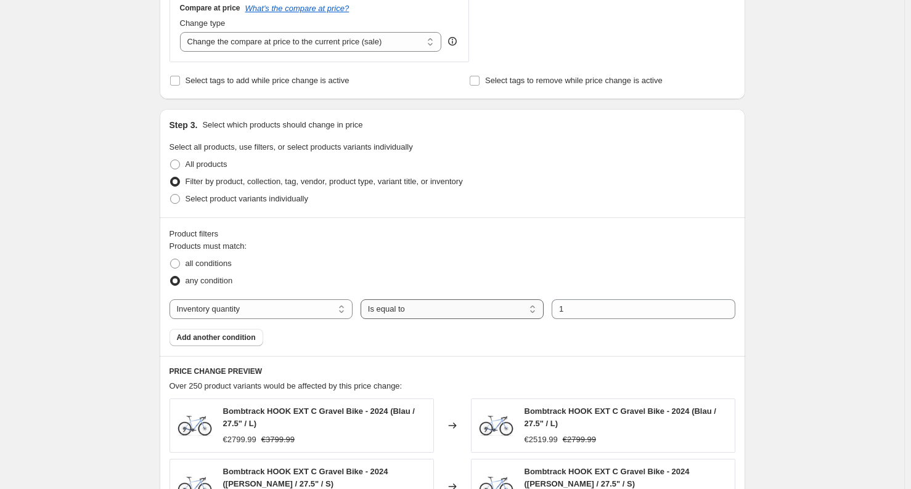  What do you see at coordinates (247, 198) in the screenshot?
I see `span: Select product variants individually` at bounding box center [247, 198].